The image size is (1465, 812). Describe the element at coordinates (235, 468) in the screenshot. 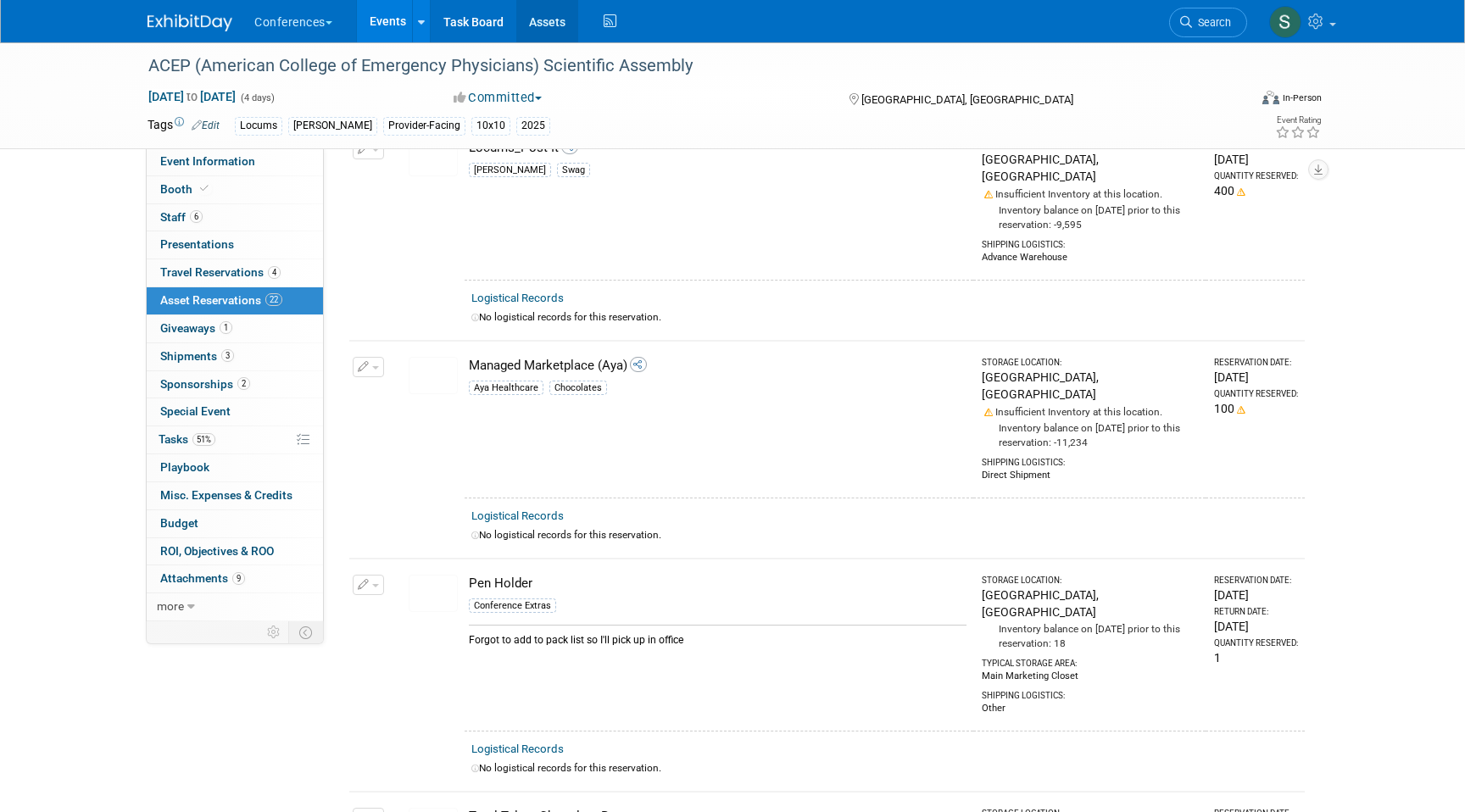

I see `a: Playbook` at that location.